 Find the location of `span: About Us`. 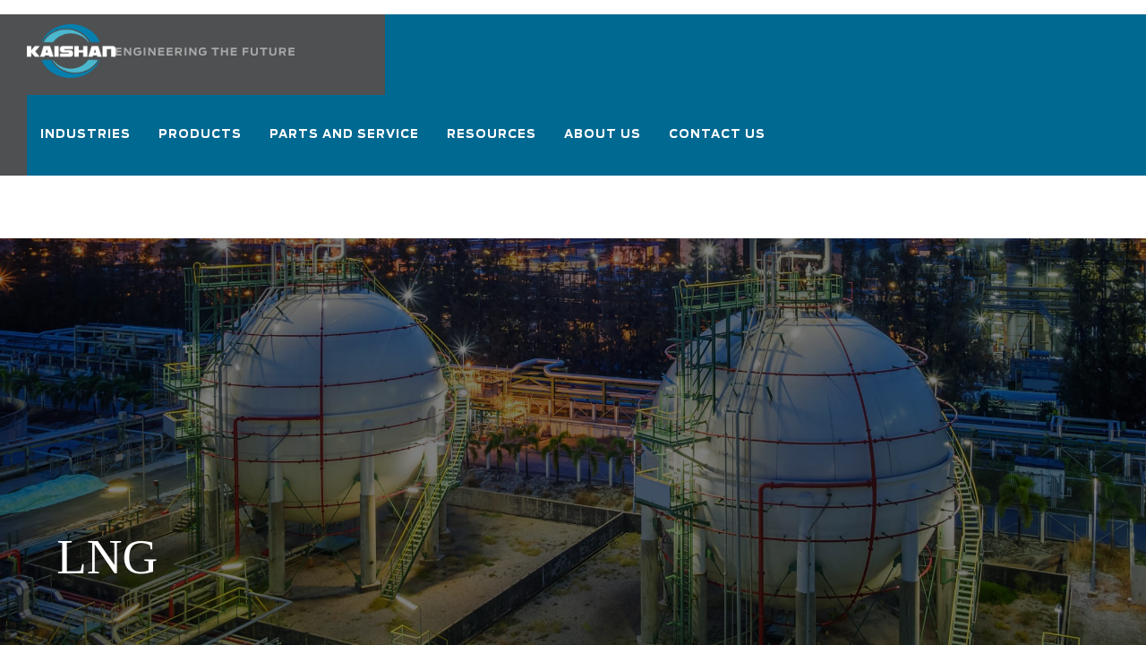

span: About Us is located at coordinates (603, 136).